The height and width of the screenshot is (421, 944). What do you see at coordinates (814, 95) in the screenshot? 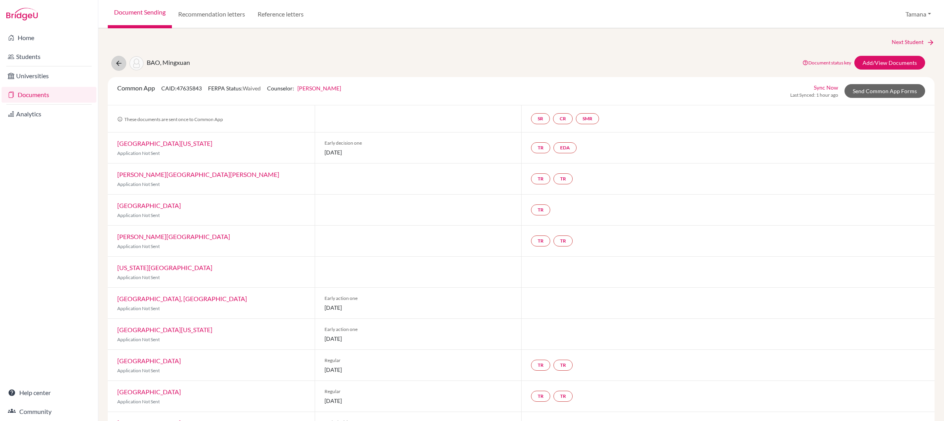
I see `span: Last Synced: 1 hour ago` at bounding box center [814, 95].